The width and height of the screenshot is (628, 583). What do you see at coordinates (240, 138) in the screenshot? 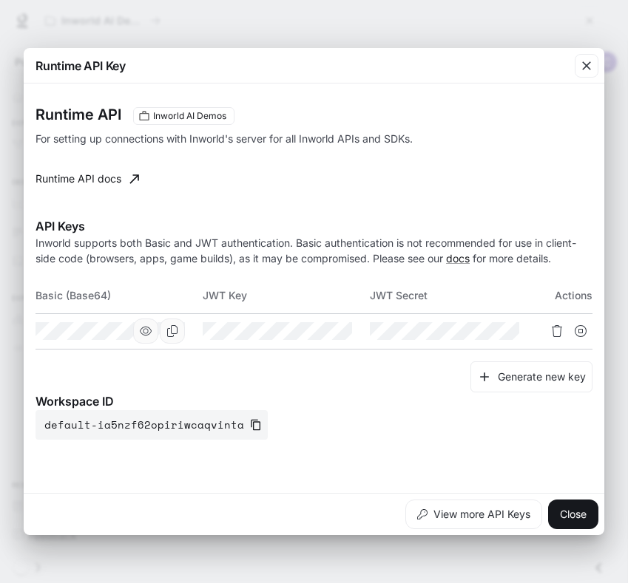
I see `p: For setting up connections with Inworld's server for all Inworld APIs and SDKs.` at bounding box center [240, 138].